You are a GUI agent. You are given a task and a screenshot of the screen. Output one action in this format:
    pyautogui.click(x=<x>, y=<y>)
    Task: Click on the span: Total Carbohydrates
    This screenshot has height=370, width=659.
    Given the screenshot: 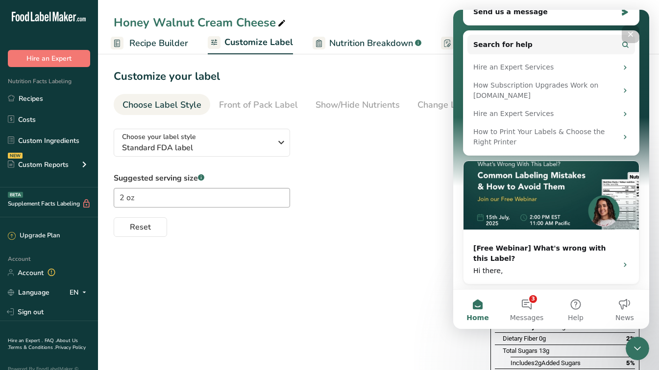 What is the action you would take?
    pyautogui.click(x=524, y=327)
    